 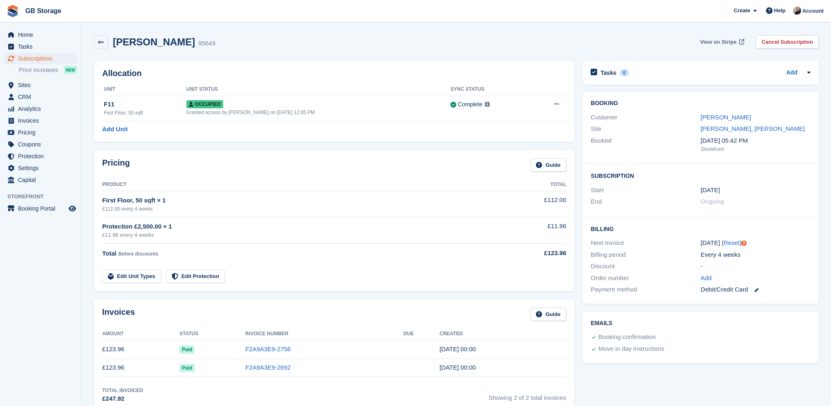 What do you see at coordinates (490, 90) in the screenshot?
I see `th: Sync Status` at bounding box center [490, 90].